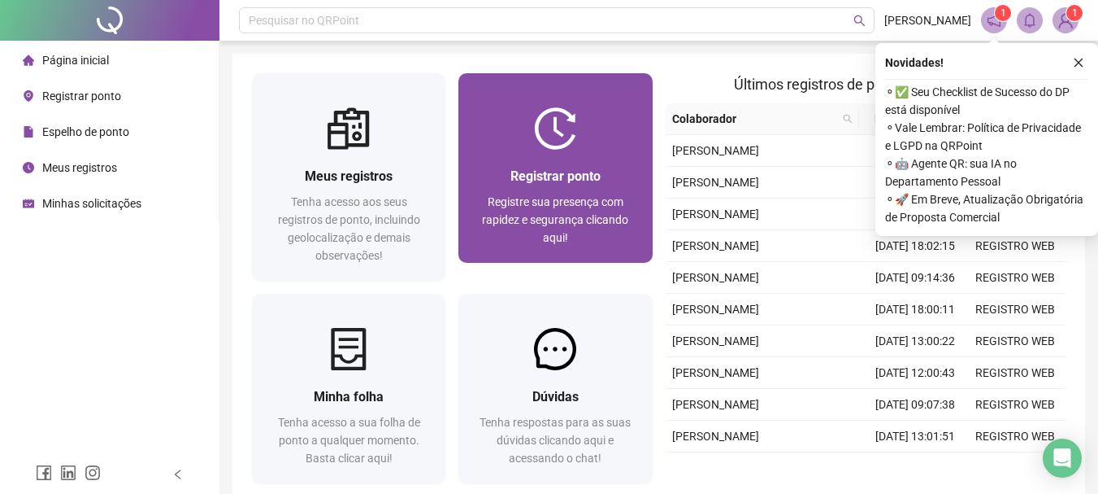 The image size is (1098, 494). What do you see at coordinates (1003, 13) in the screenshot?
I see `sup: 1` at bounding box center [1003, 13].